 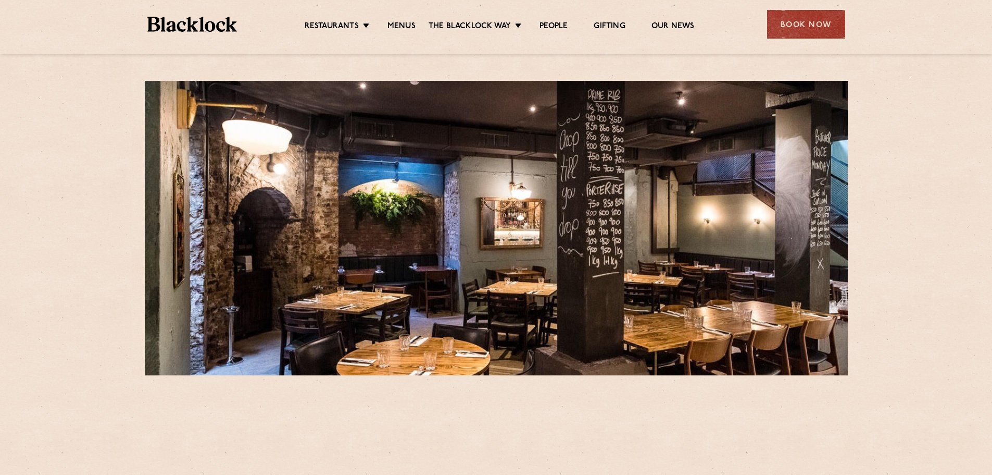 What do you see at coordinates (332, 27) in the screenshot?
I see `a: Restaurants` at bounding box center [332, 27].